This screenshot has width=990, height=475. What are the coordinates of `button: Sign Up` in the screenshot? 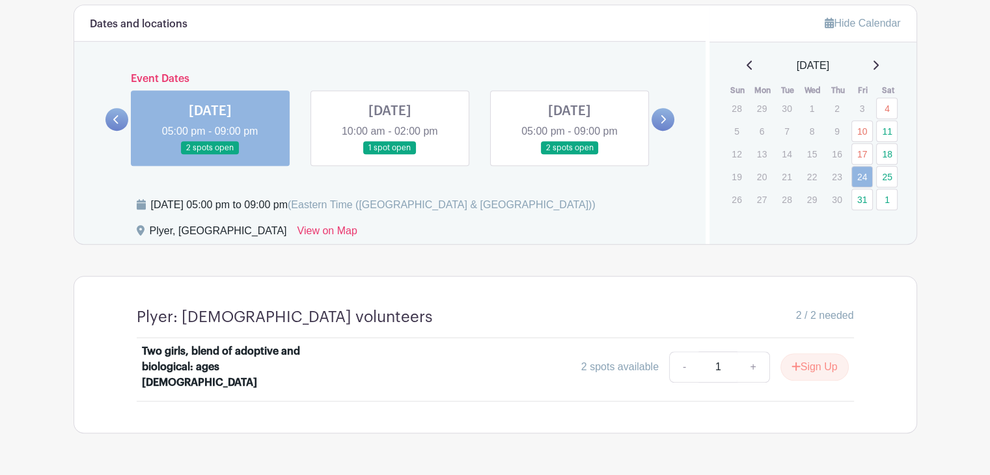 It's located at (814, 367).